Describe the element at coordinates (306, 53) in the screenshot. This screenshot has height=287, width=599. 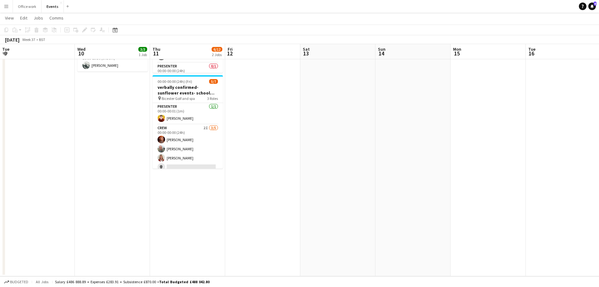
I see `span: 13` at that location.